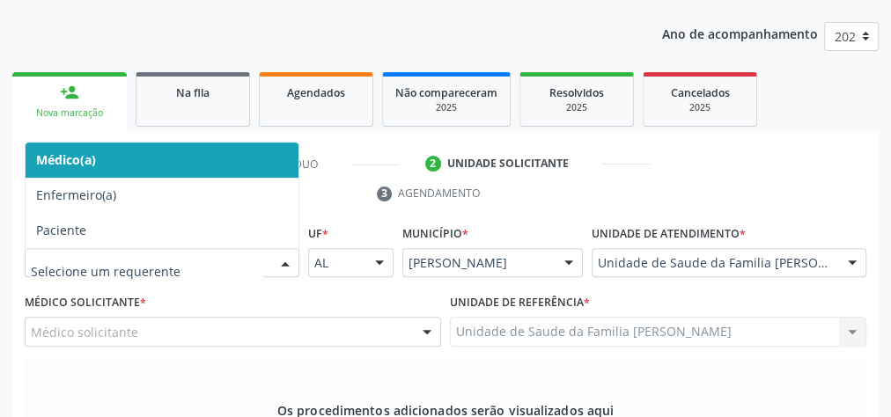 This screenshot has height=417, width=891. Describe the element at coordinates (433, 164) in the screenshot. I see `div: 2` at that location.